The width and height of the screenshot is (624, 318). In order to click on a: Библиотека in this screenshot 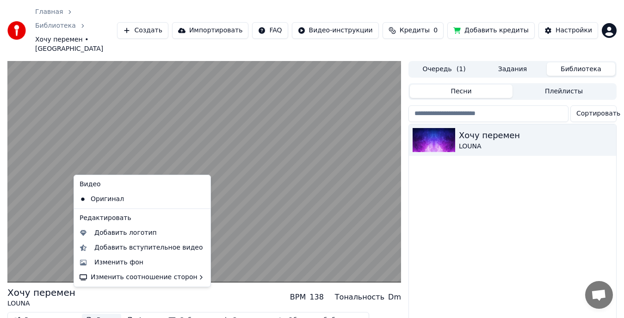, I will do `click(56, 26)`.